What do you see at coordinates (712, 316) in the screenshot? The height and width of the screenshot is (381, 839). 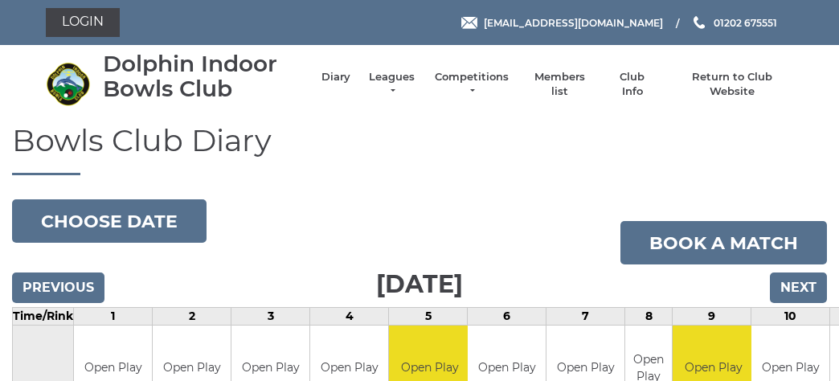 I see `td: 9` at bounding box center [712, 316].